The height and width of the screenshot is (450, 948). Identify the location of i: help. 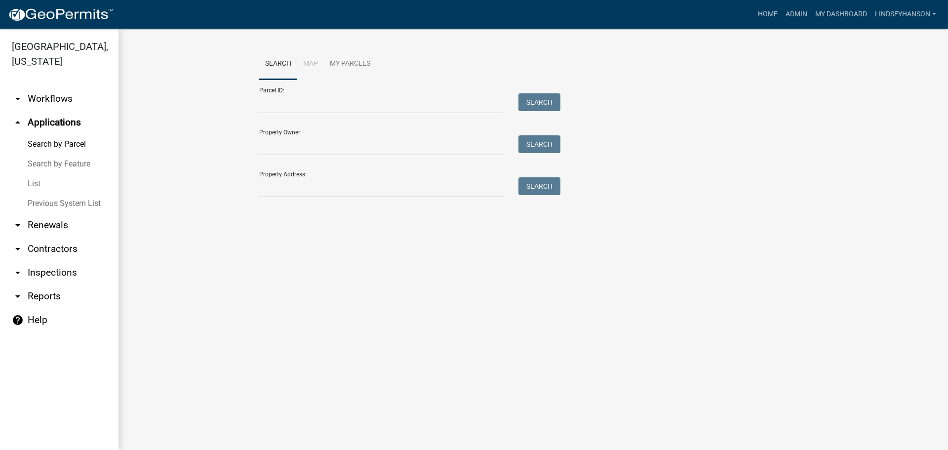
(18, 320).